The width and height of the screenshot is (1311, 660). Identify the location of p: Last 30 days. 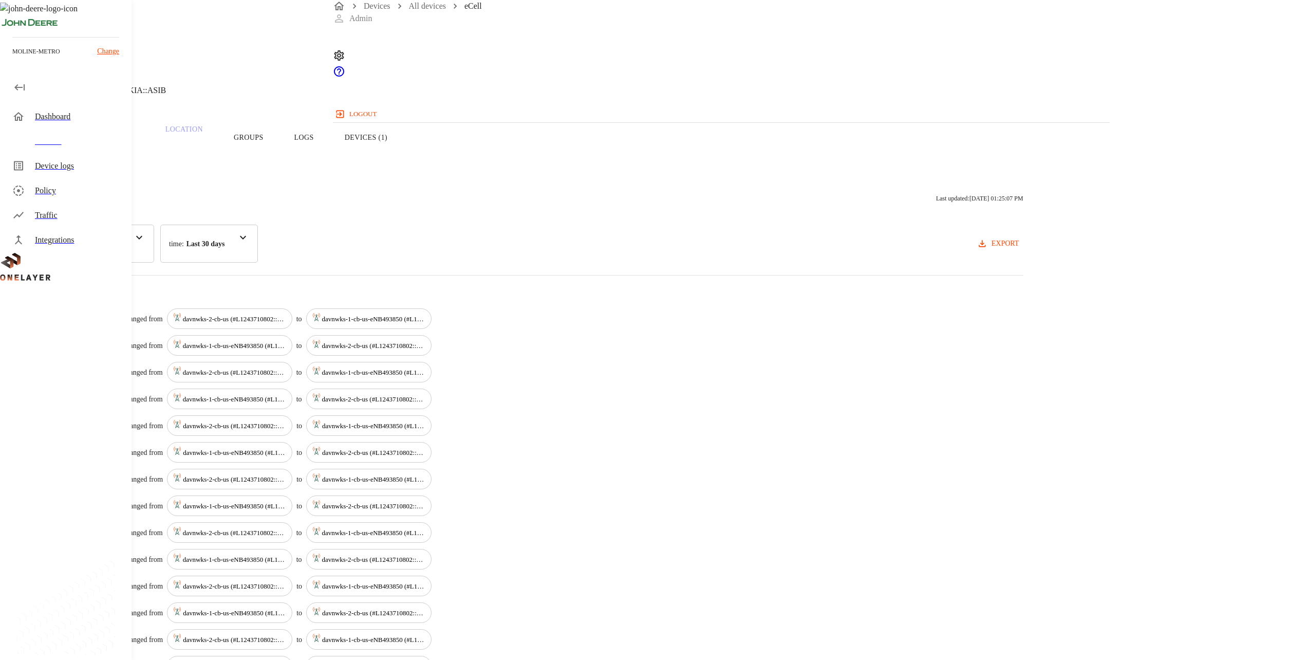
(206, 244).